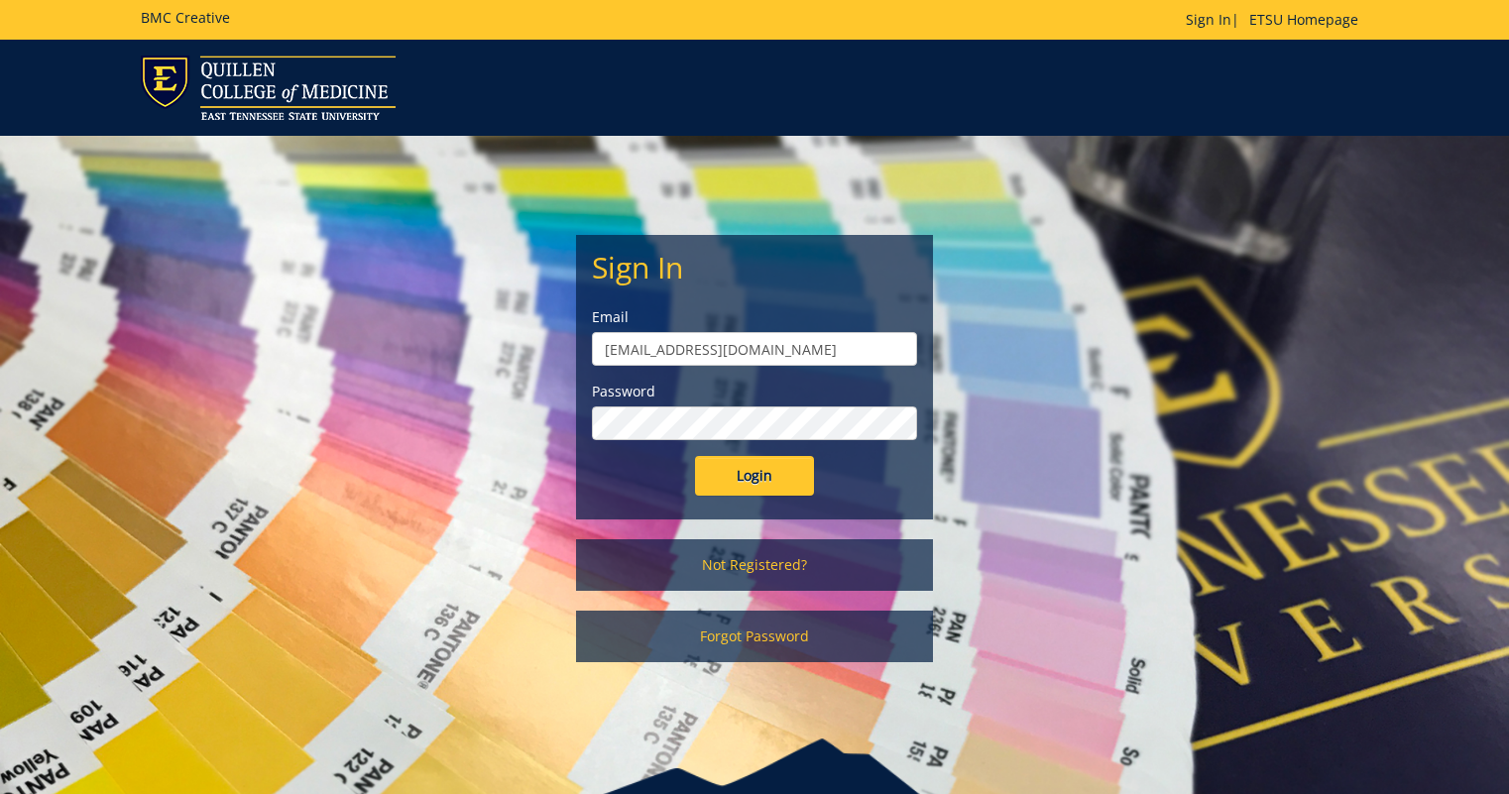  I want to click on a: Not Registered?, so click(755, 565).